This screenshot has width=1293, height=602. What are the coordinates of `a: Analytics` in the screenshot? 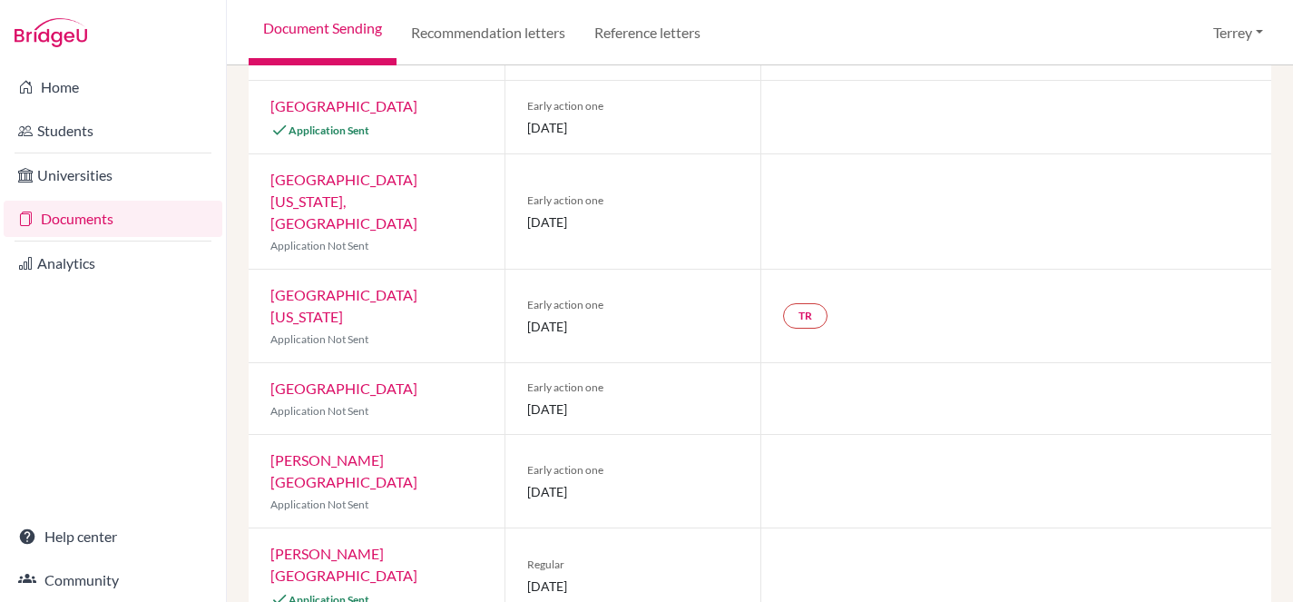 It's located at (112, 263).